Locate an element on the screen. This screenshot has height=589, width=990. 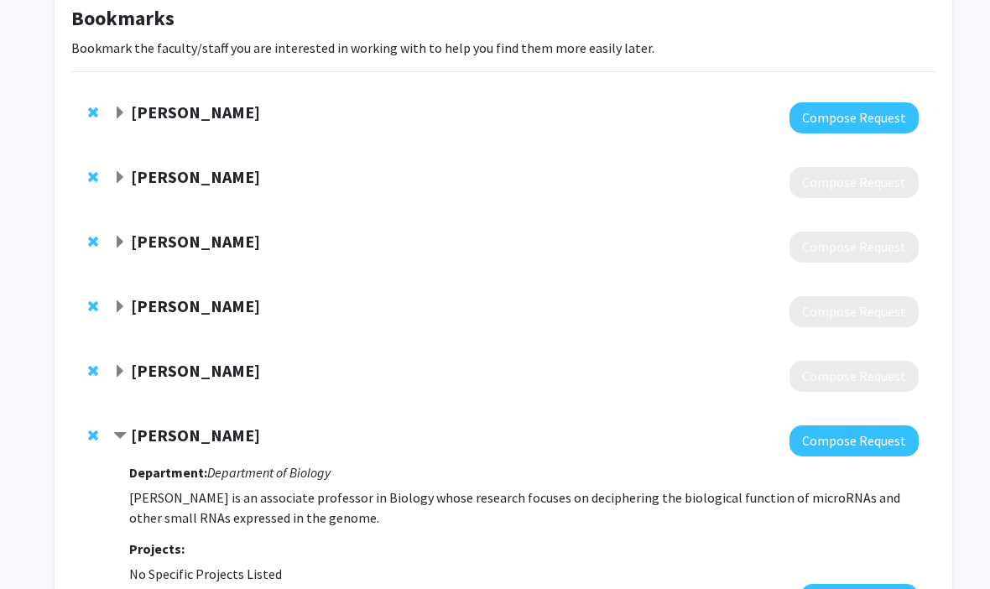
span: Expand Xiangbo Ruan Bookmark is located at coordinates (120, 243).